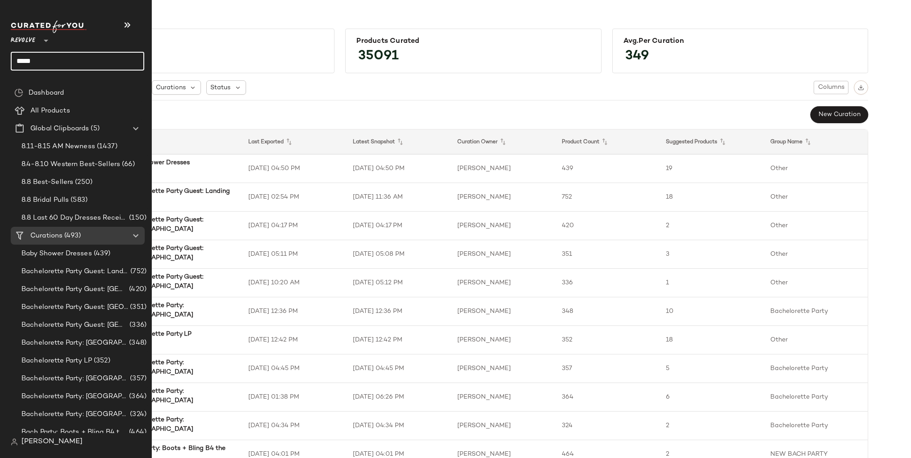 This screenshot has height=458, width=911. What do you see at coordinates (740, 41) in the screenshot?
I see `div: Avg.per Curation` at bounding box center [740, 41].